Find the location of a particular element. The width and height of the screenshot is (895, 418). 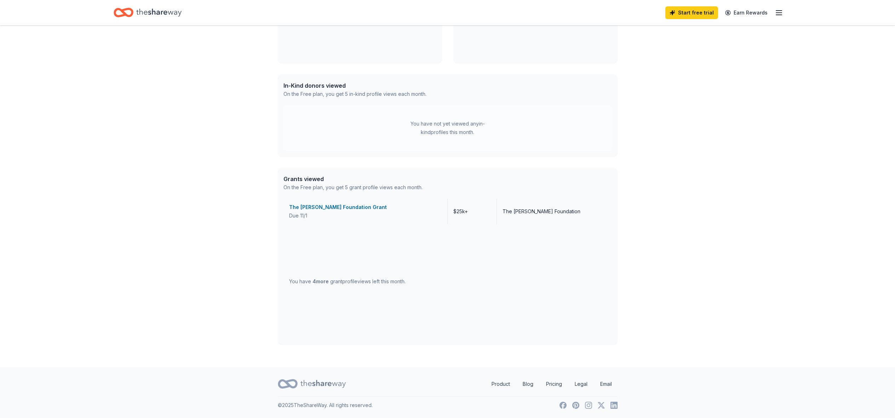

a: Start free trial is located at coordinates (692, 13).